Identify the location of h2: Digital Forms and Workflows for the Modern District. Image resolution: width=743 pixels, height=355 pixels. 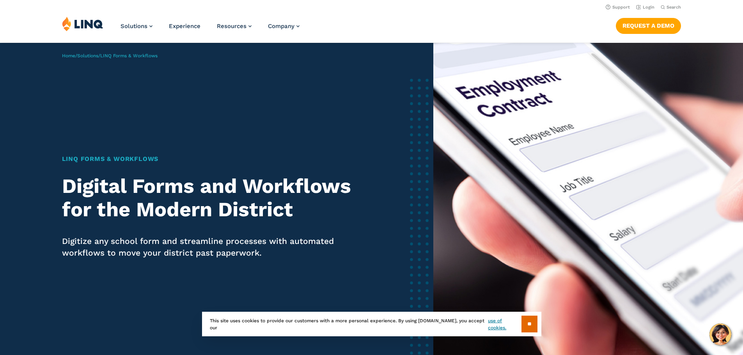
(208, 198).